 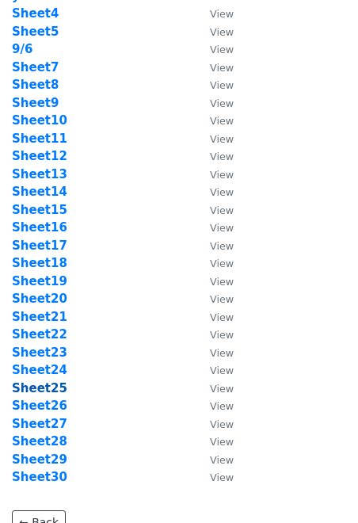 What do you see at coordinates (22, 49) in the screenshot?
I see `a: 9/6` at bounding box center [22, 49].